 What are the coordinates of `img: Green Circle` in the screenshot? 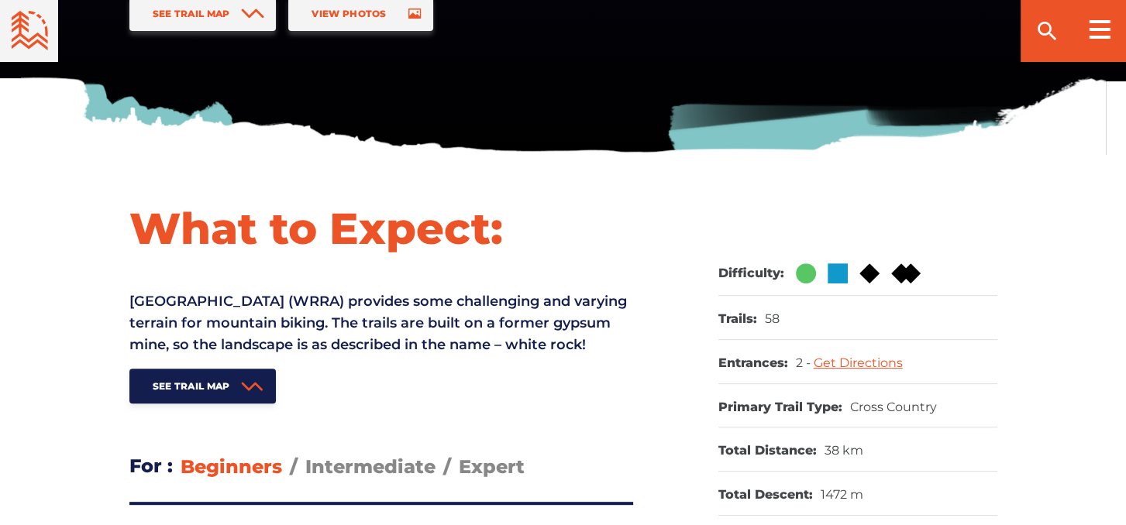 It's located at (806, 274).